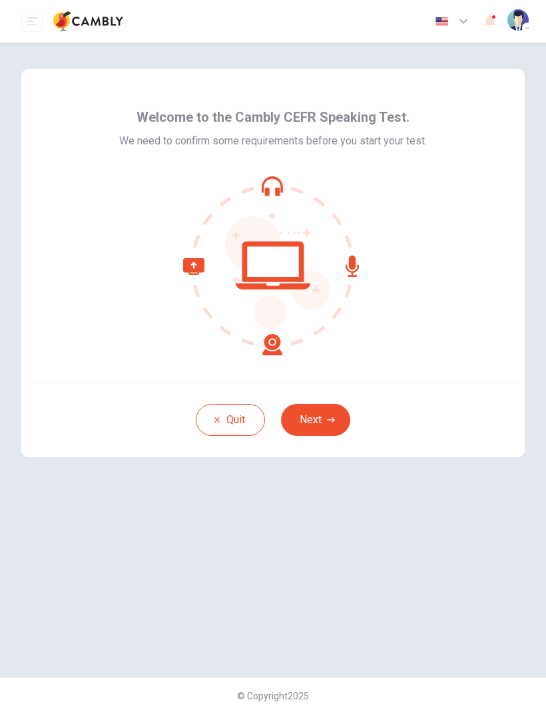 This screenshot has width=546, height=714. I want to click on a: Cambly logo, so click(88, 21).